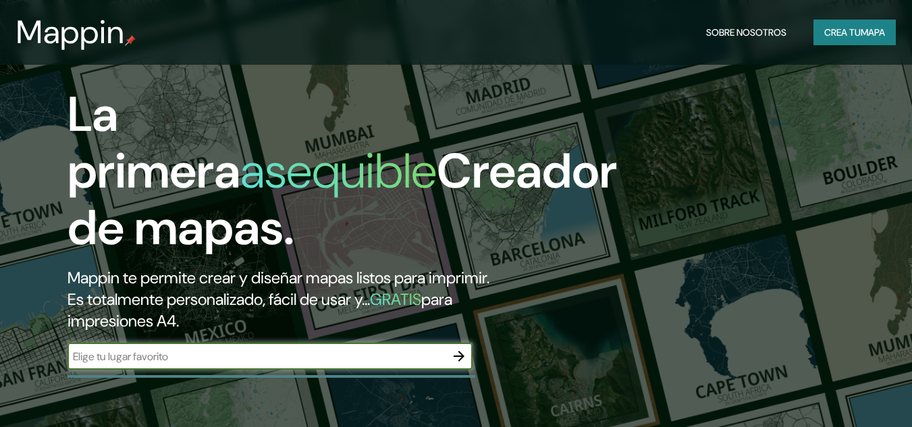 This screenshot has height=427, width=912. Describe the element at coordinates (843, 32) in the screenshot. I see `font: Crea tu` at that location.